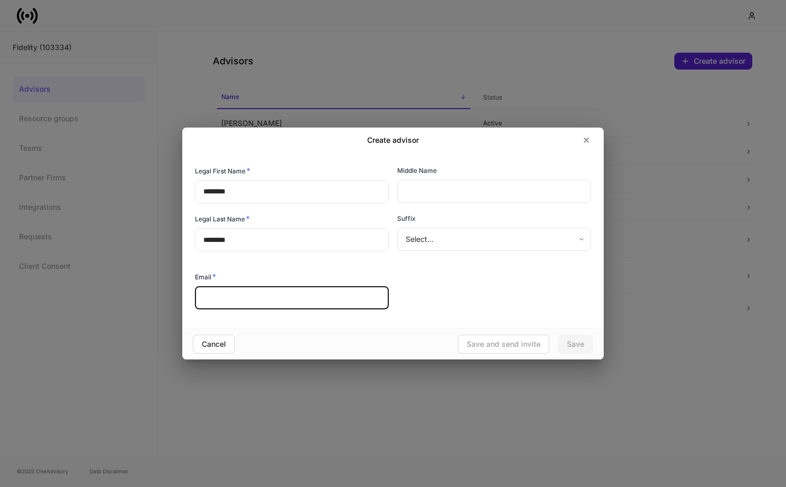 Image resolution: width=786 pixels, height=487 pixels. What do you see at coordinates (393, 140) in the screenshot?
I see `h2: Create advisor` at bounding box center [393, 140].